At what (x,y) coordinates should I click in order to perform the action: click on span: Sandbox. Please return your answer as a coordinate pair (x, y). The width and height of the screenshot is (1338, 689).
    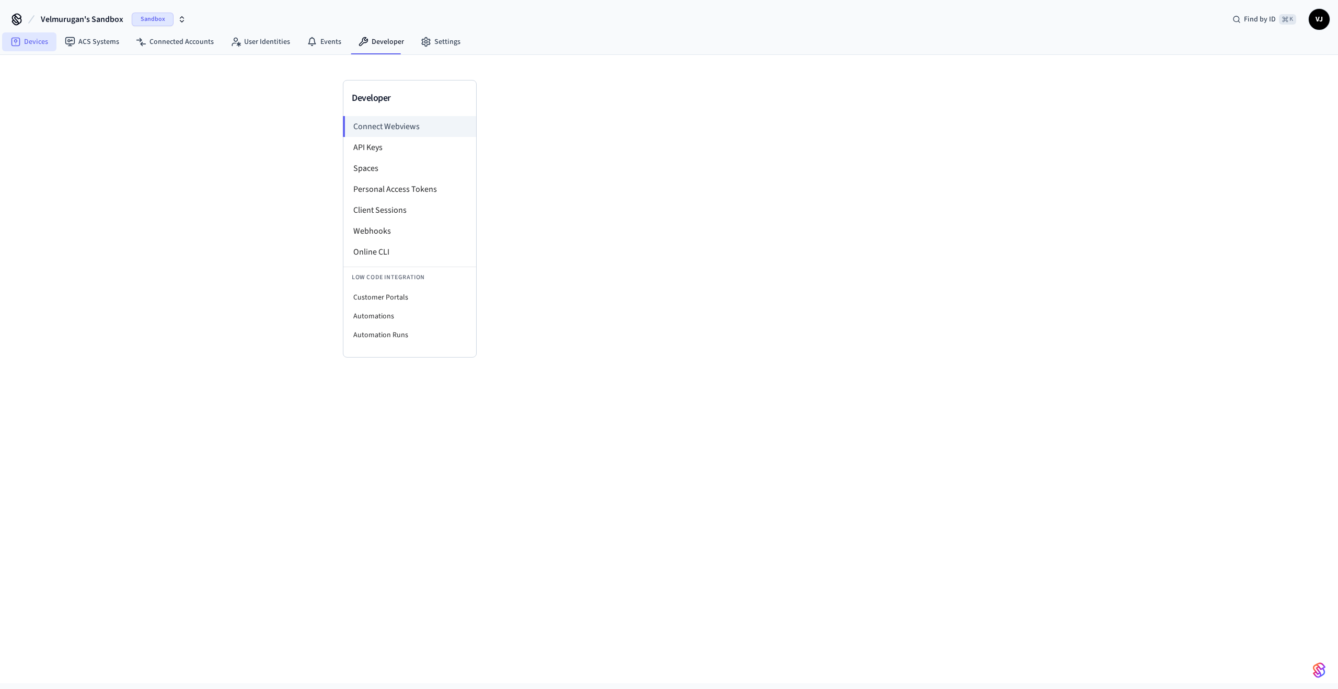
    Looking at the image, I should click on (153, 19).